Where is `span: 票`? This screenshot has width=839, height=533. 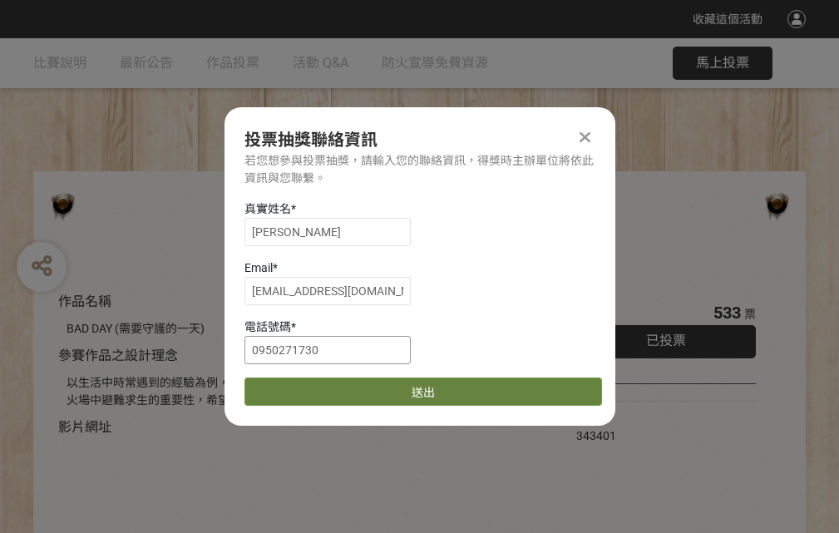
span: 票 is located at coordinates (750, 314).